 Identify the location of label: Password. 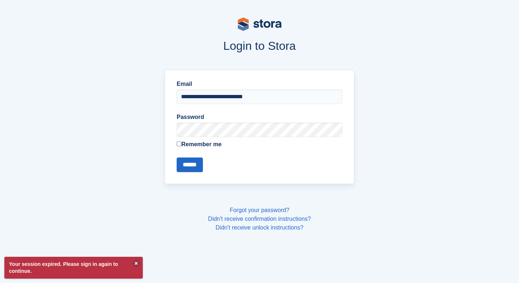
(259, 117).